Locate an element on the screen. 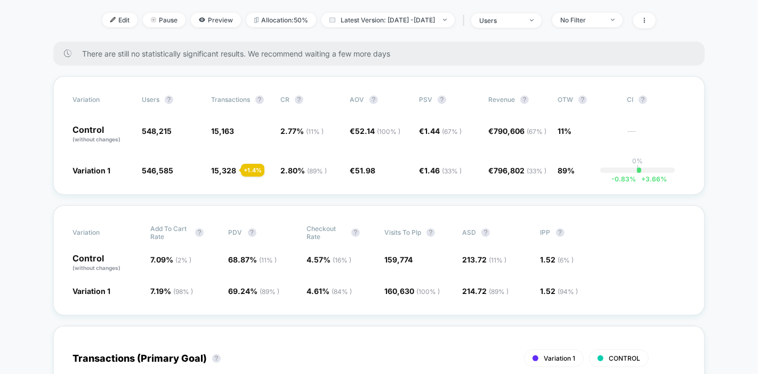 The width and height of the screenshot is (758, 374). span: 159,774 is located at coordinates (398, 259).